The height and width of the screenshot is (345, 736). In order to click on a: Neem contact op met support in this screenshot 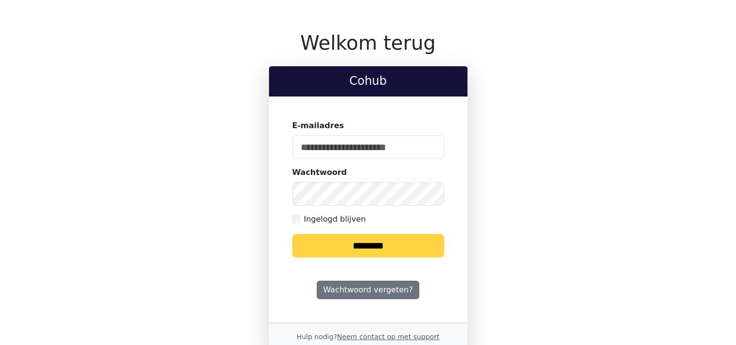, I will do `click(388, 336)`.